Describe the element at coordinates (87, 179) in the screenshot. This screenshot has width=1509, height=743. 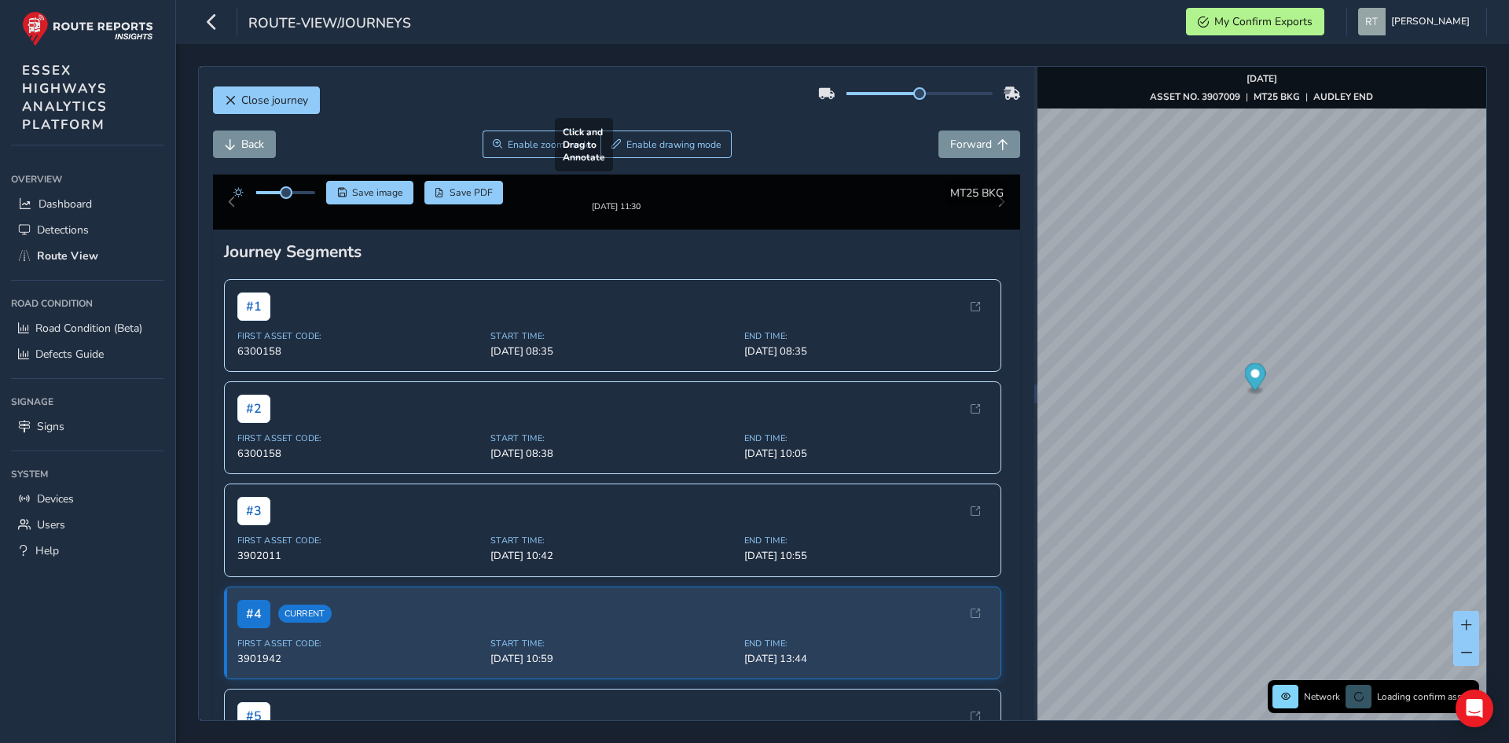
I see `div: Overview` at that location.